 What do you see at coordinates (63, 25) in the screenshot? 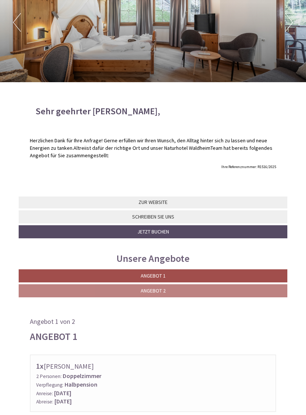
I see `div: Naturhotel Waldheim` at bounding box center [63, 25].